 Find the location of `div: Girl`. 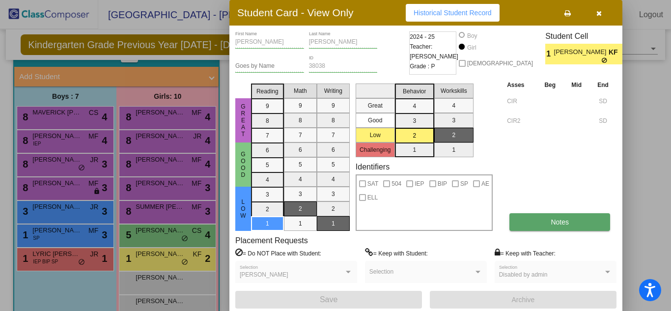

div: Girl is located at coordinates (472, 48).